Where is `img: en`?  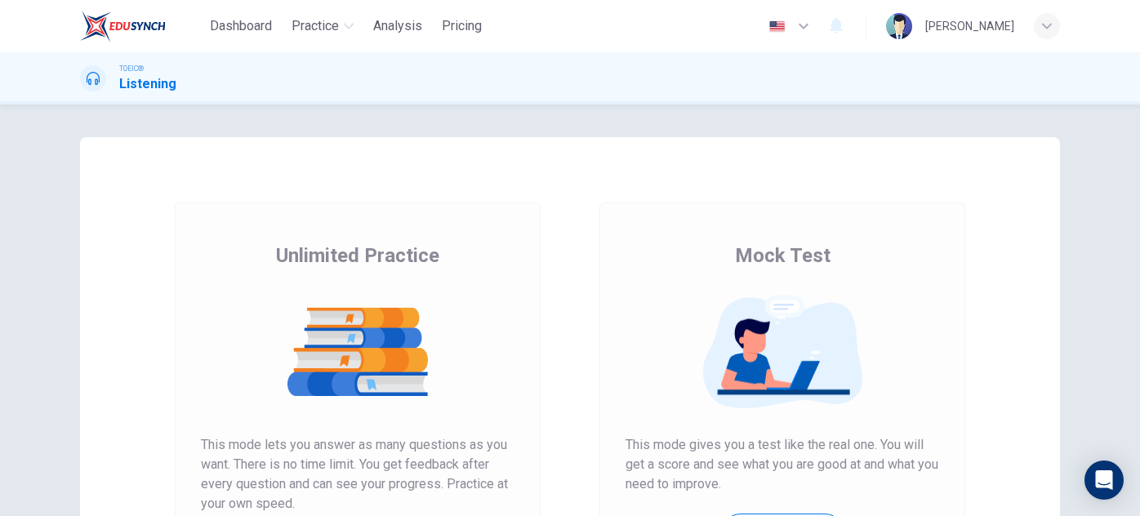 img: en is located at coordinates (777, 26).